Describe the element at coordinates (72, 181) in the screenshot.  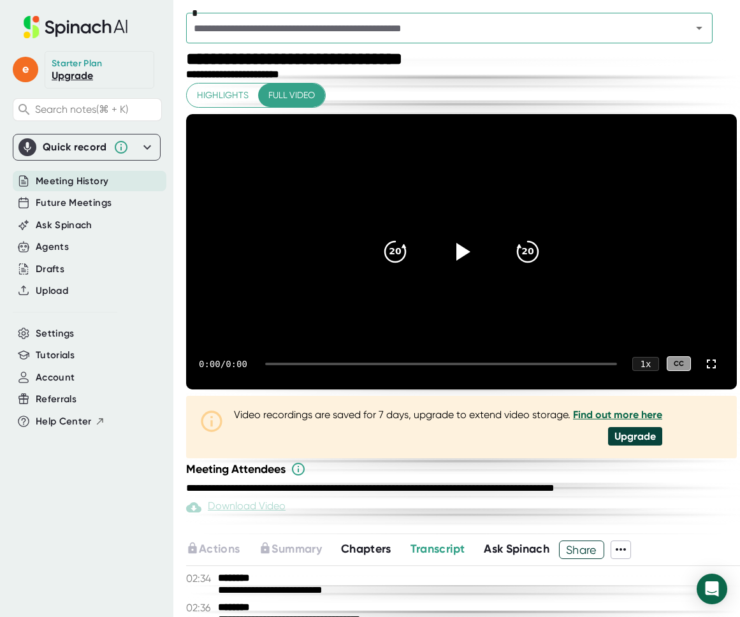
I see `button: Meeting History` at that location.